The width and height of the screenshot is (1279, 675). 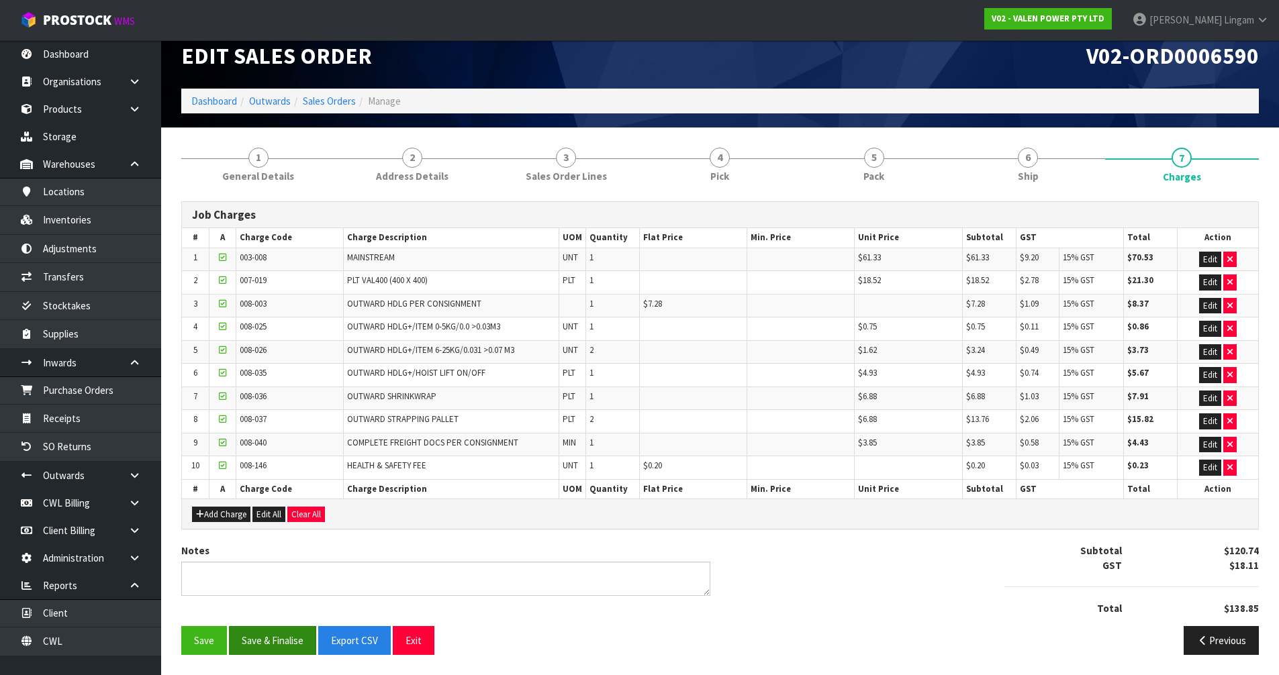 I want to click on strong: $120.74, so click(x=1241, y=551).